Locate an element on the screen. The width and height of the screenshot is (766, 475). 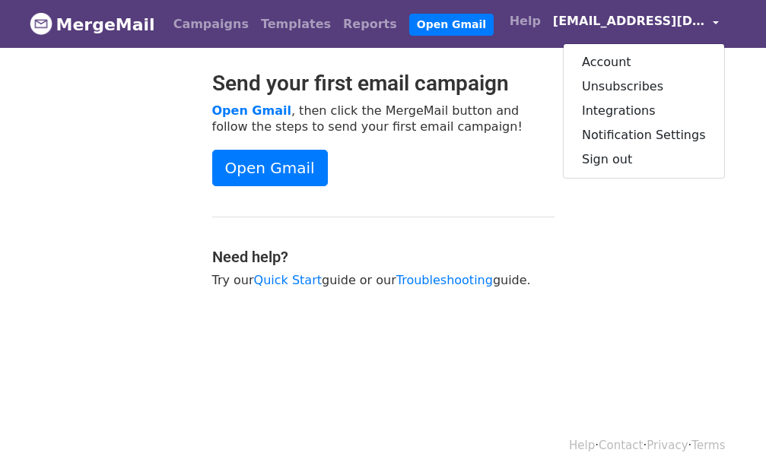
a: Campaigns is located at coordinates (211, 24).